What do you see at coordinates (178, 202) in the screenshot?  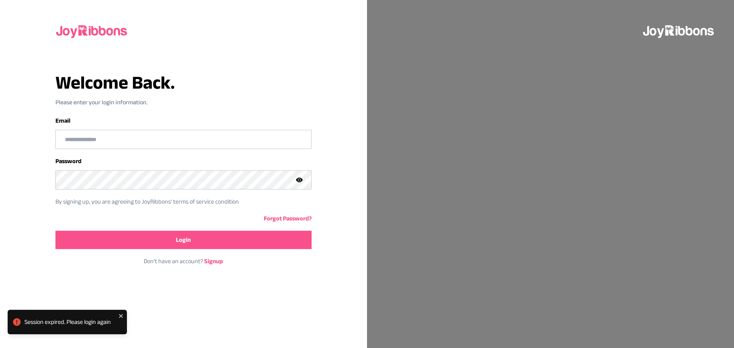 I see `p: By signing up, you are agreeing to JoyRibbons‘ terms of service condition` at bounding box center [178, 202].